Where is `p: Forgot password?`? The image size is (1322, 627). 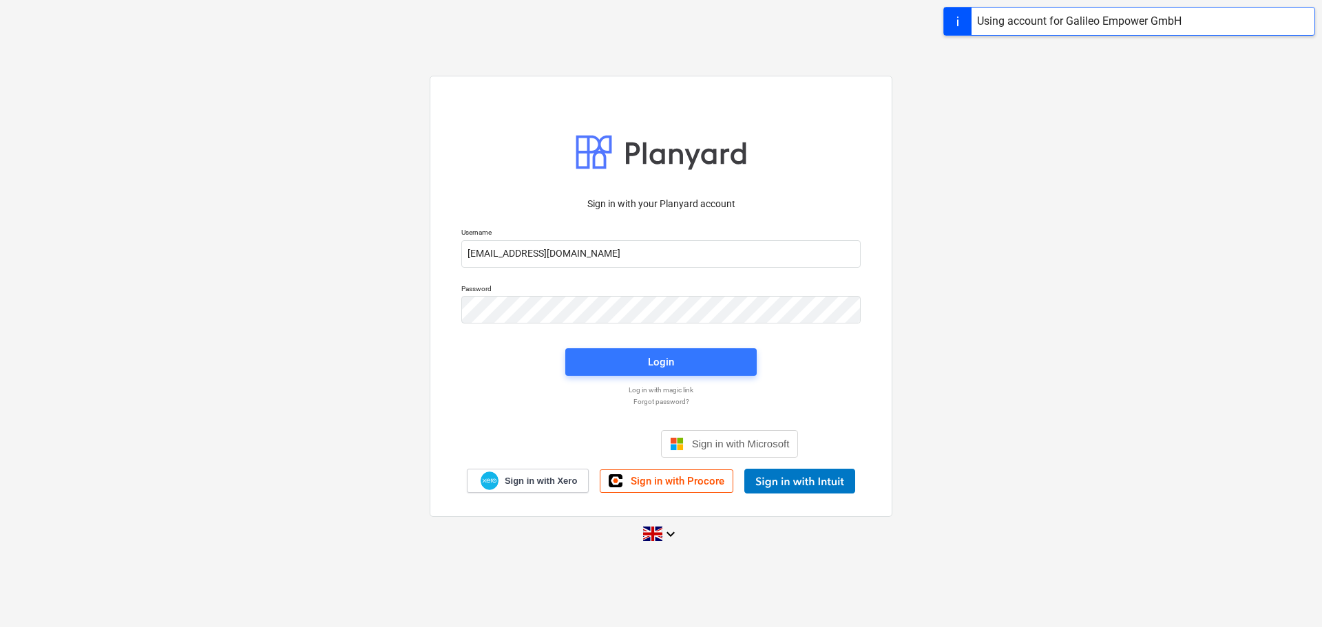
p: Forgot password? is located at coordinates (661, 402).